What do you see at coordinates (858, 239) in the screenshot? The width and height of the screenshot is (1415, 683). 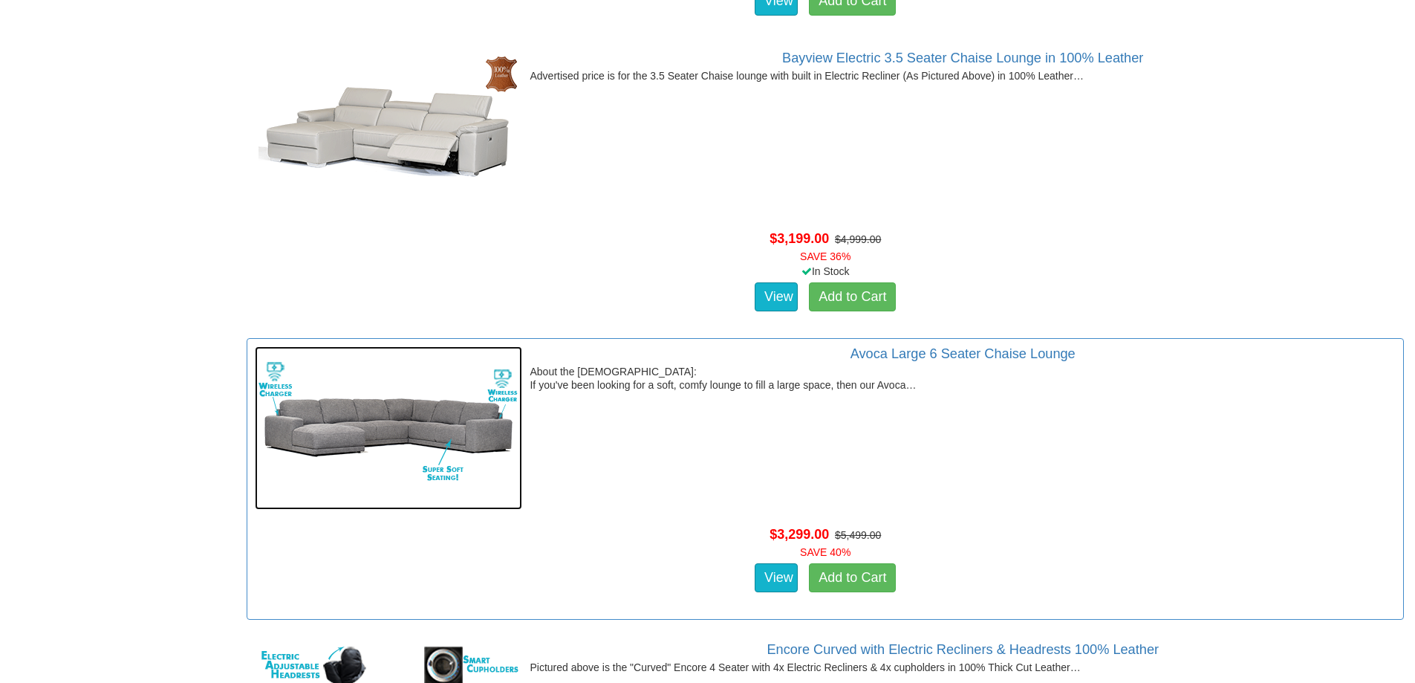 I see `del: $4,999.00` at bounding box center [858, 239].